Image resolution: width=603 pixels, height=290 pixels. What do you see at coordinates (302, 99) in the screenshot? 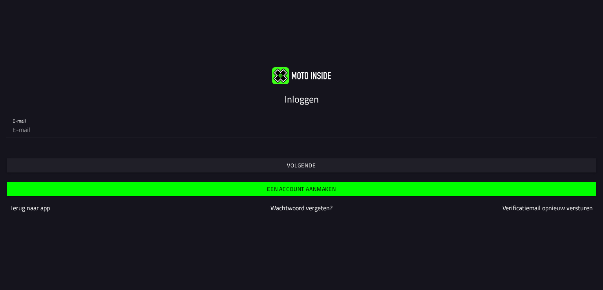
I see `ion-text: Inloggen` at bounding box center [302, 99].